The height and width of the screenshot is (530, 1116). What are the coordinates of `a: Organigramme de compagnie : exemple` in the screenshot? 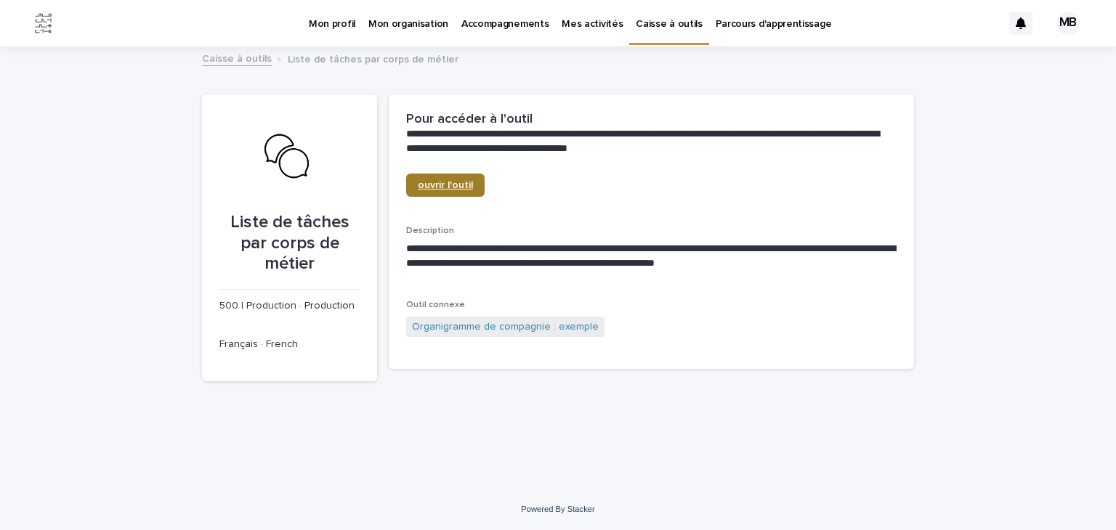 It's located at (505, 327).